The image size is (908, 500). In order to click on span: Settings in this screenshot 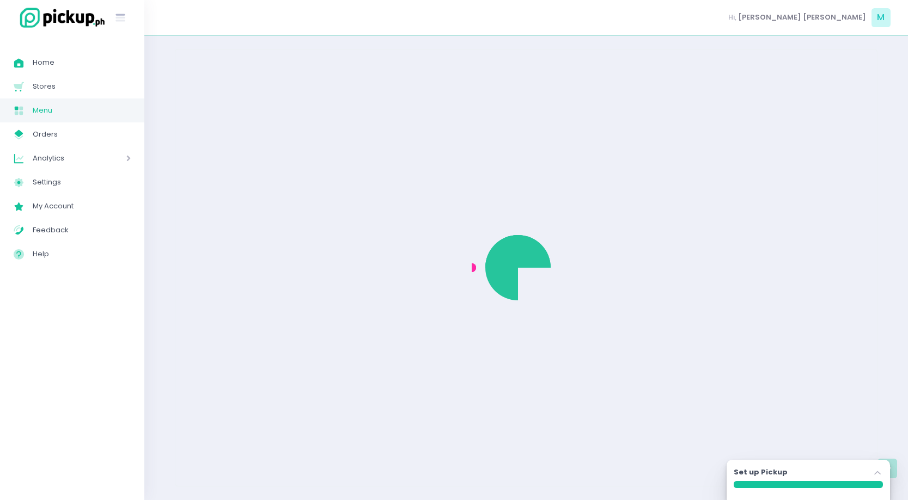, I will do `click(82, 182)`.